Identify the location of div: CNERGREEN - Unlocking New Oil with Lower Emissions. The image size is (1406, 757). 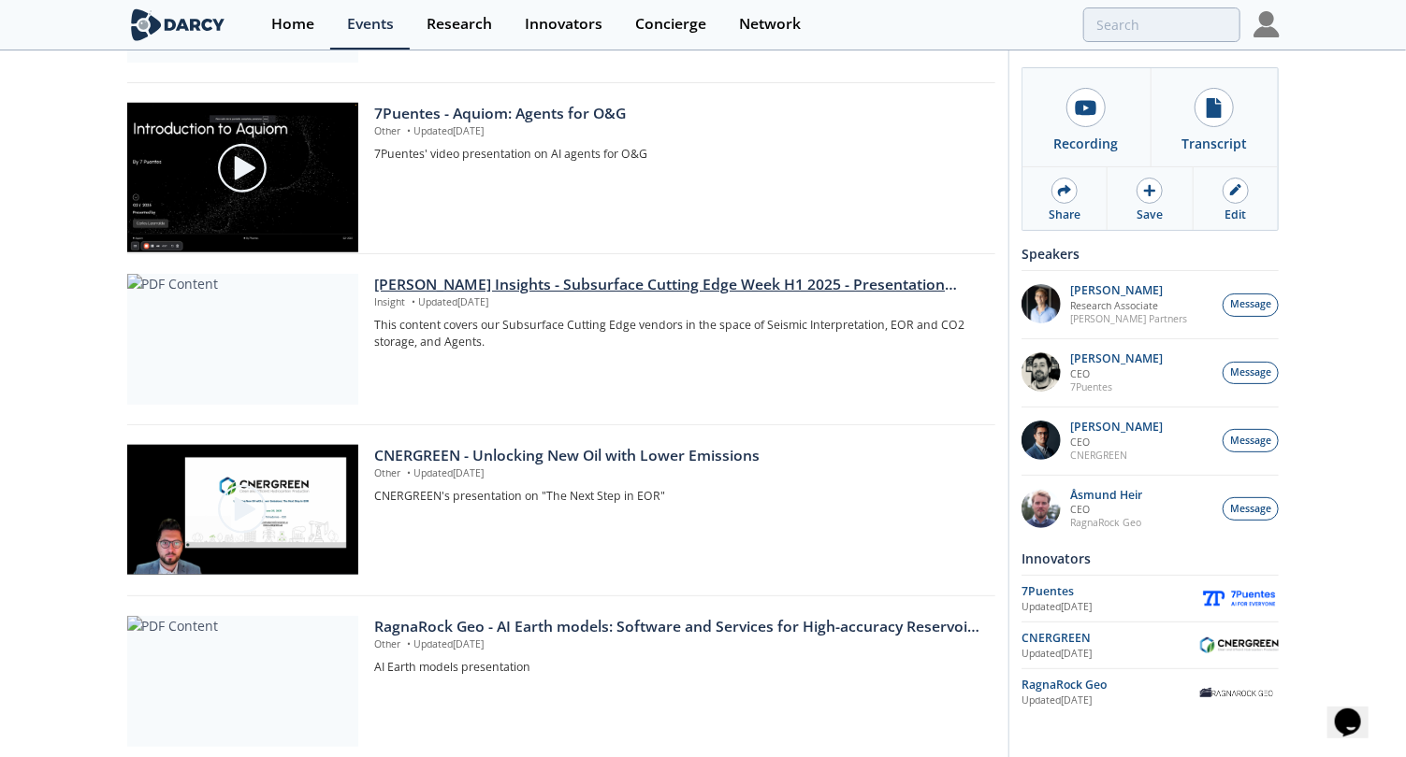
(677, 456).